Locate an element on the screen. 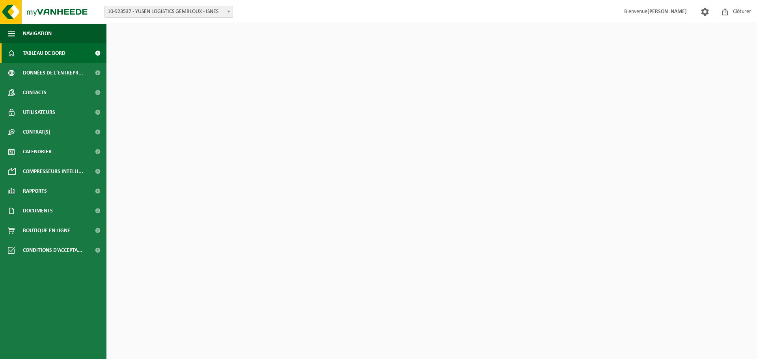 The height and width of the screenshot is (359, 757). span: Compresseurs intelli... is located at coordinates (53, 171).